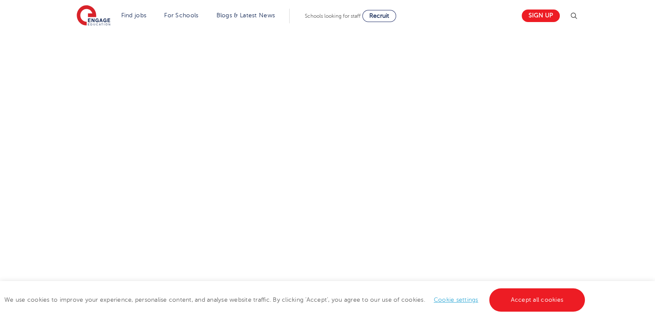 This screenshot has height=319, width=655. Describe the element at coordinates (246, 15) in the screenshot. I see `a: Blogs & Latest News` at that location.